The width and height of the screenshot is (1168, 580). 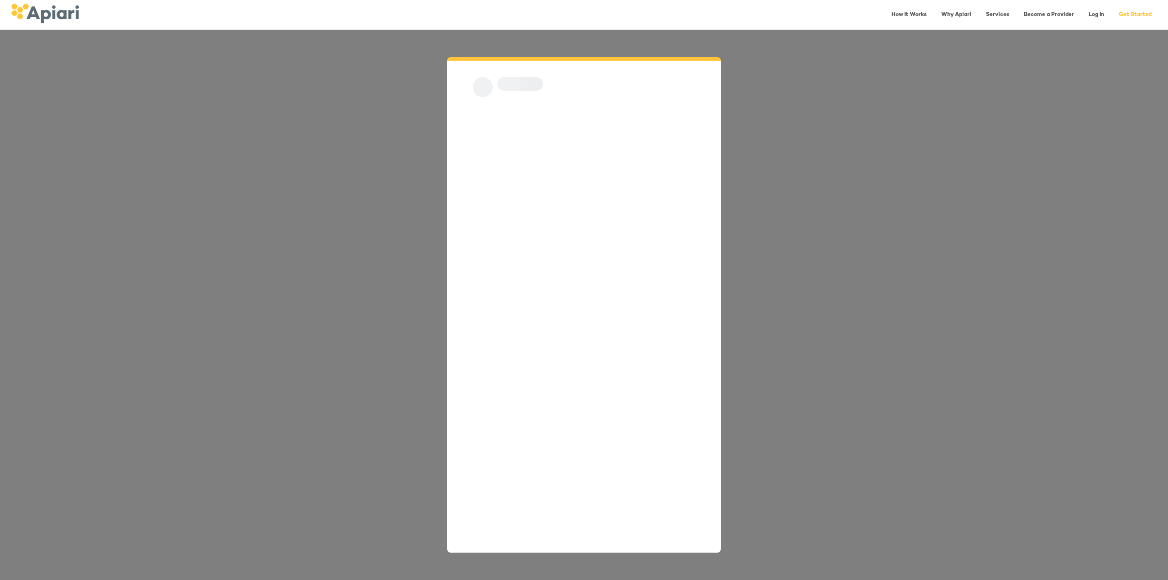 What do you see at coordinates (45, 13) in the screenshot?
I see `img: logo` at bounding box center [45, 13].